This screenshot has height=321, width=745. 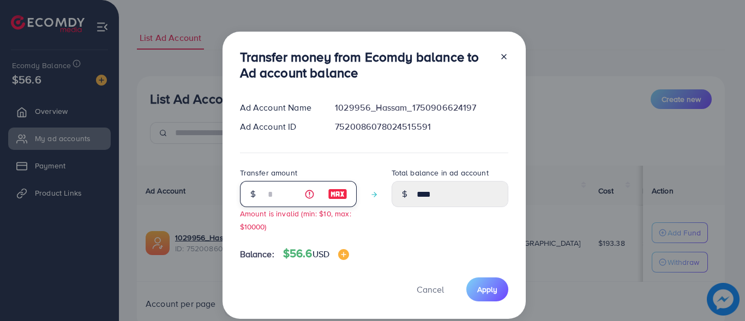 I want to click on span: Apply, so click(x=487, y=290).